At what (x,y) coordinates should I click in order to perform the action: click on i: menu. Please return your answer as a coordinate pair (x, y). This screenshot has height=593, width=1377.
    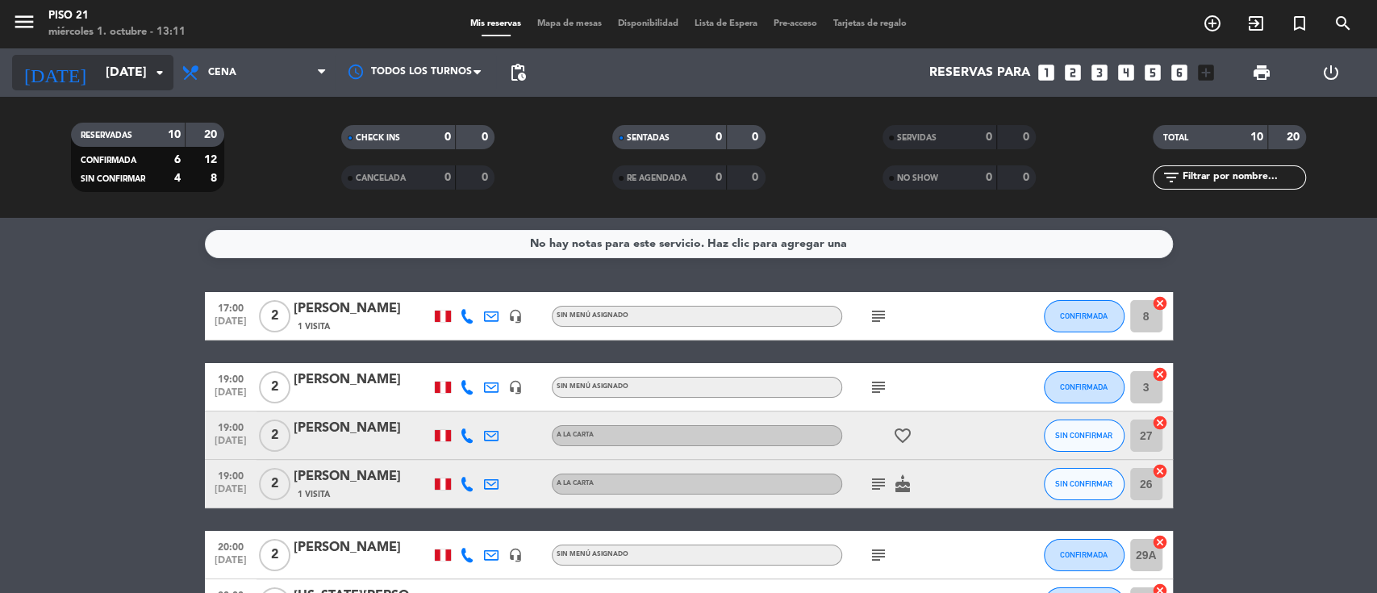
    Looking at the image, I should click on (24, 22).